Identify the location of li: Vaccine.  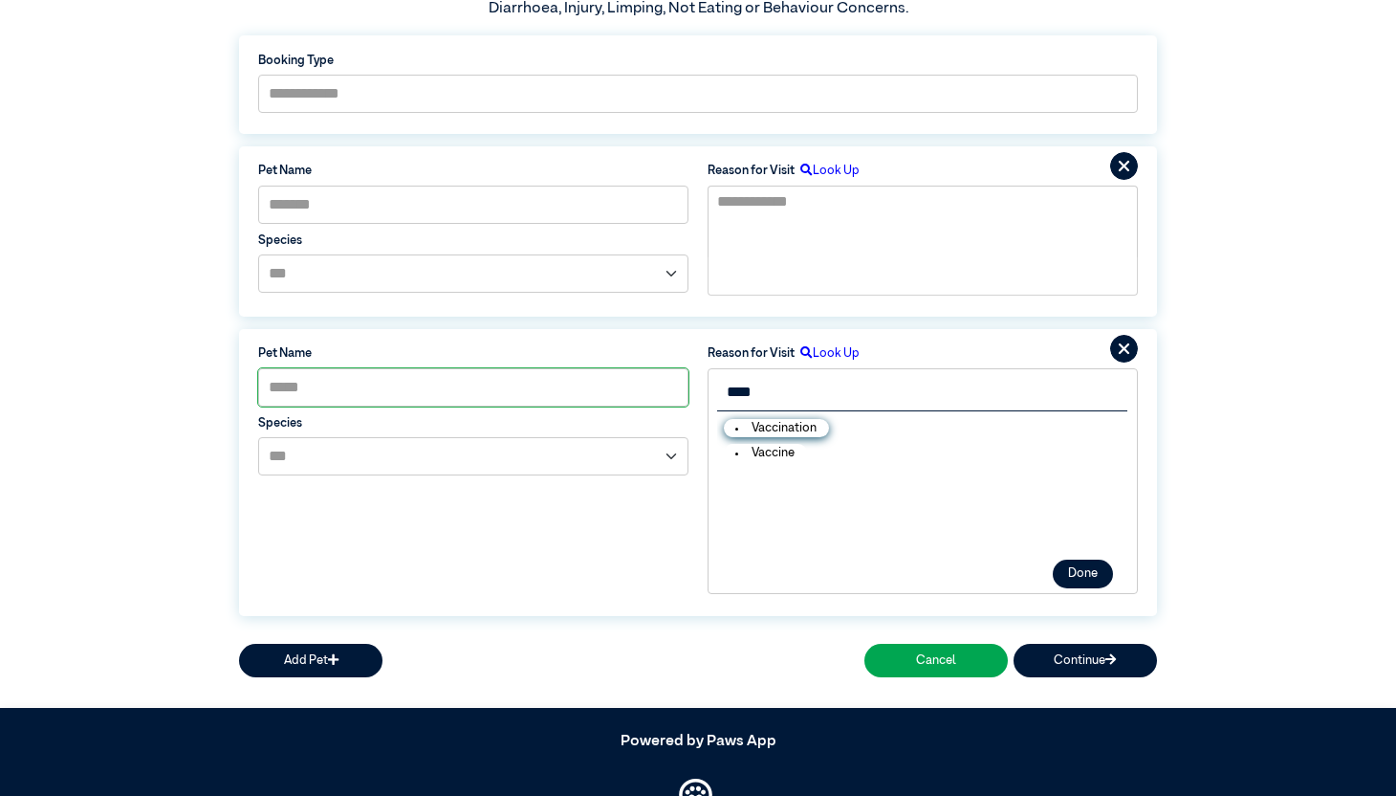
(765, 452).